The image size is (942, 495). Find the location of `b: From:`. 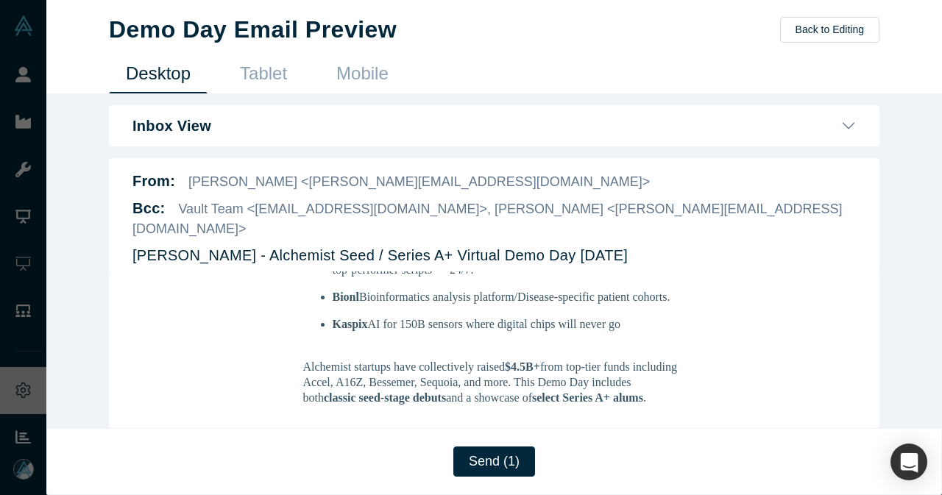

b: From: is located at coordinates (154, 181).